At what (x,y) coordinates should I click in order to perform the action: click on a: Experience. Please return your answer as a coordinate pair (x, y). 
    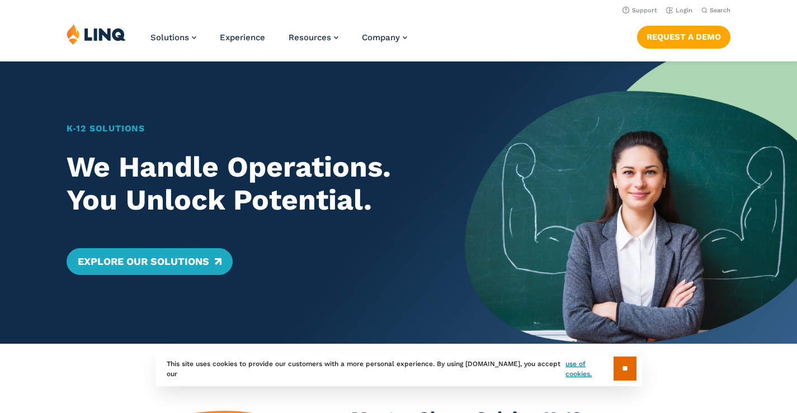
    Looking at the image, I should click on (242, 37).